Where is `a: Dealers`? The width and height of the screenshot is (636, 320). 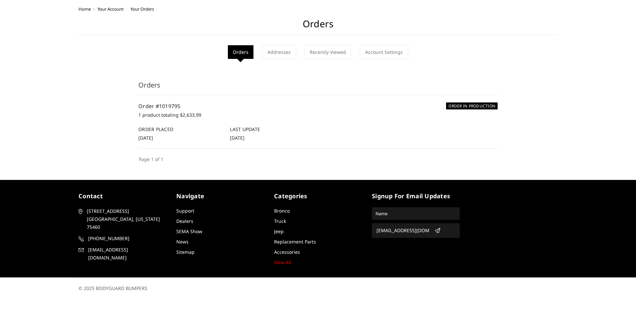 a: Dealers is located at coordinates (185, 221).